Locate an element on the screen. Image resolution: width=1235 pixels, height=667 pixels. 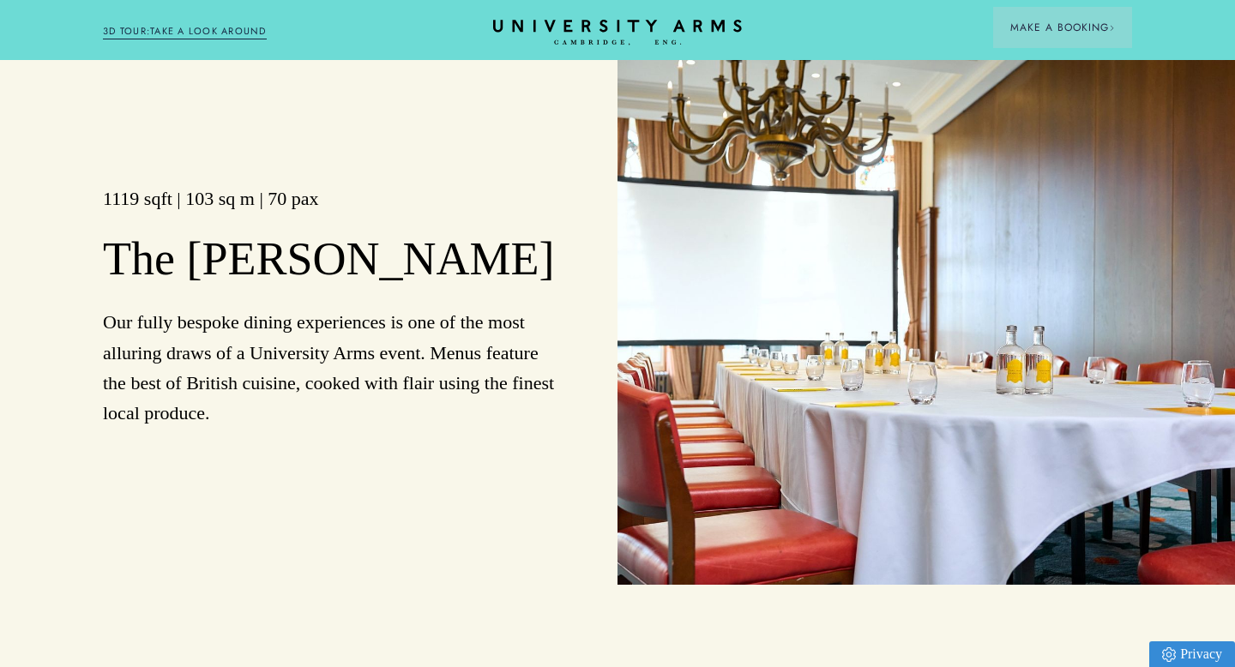
h3: 1119 sqft | 103 sq m | 70 pax is located at coordinates (330, 199).